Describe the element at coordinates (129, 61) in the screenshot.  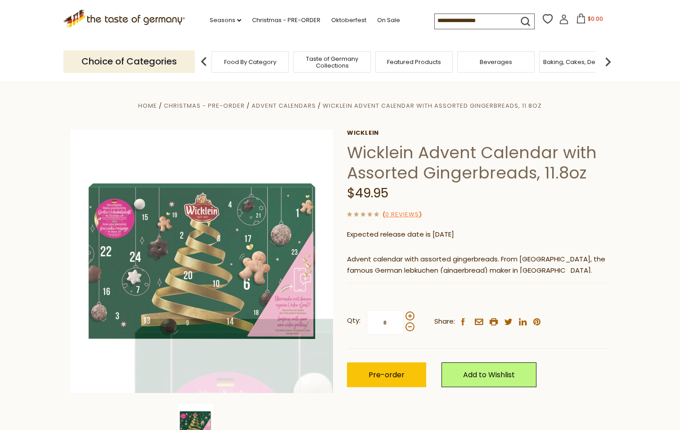
I see `p: Choice of Categories` at that location.